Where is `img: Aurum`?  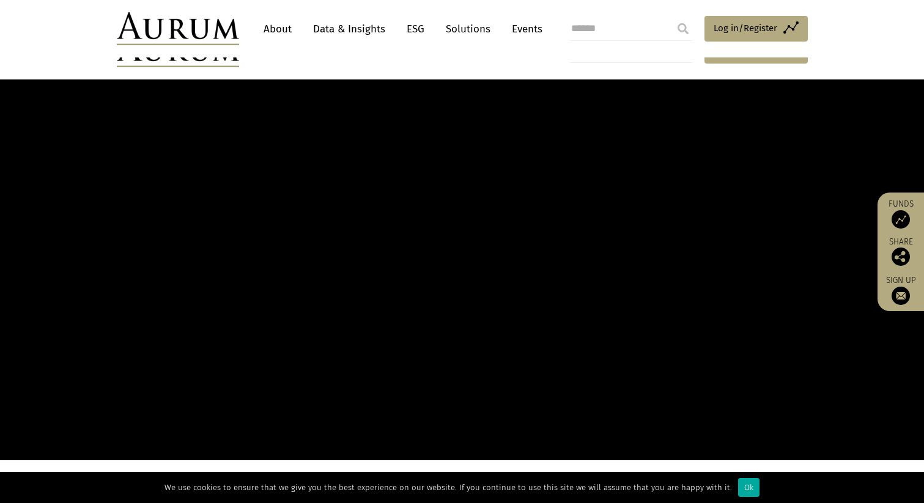
img: Aurum is located at coordinates (178, 29).